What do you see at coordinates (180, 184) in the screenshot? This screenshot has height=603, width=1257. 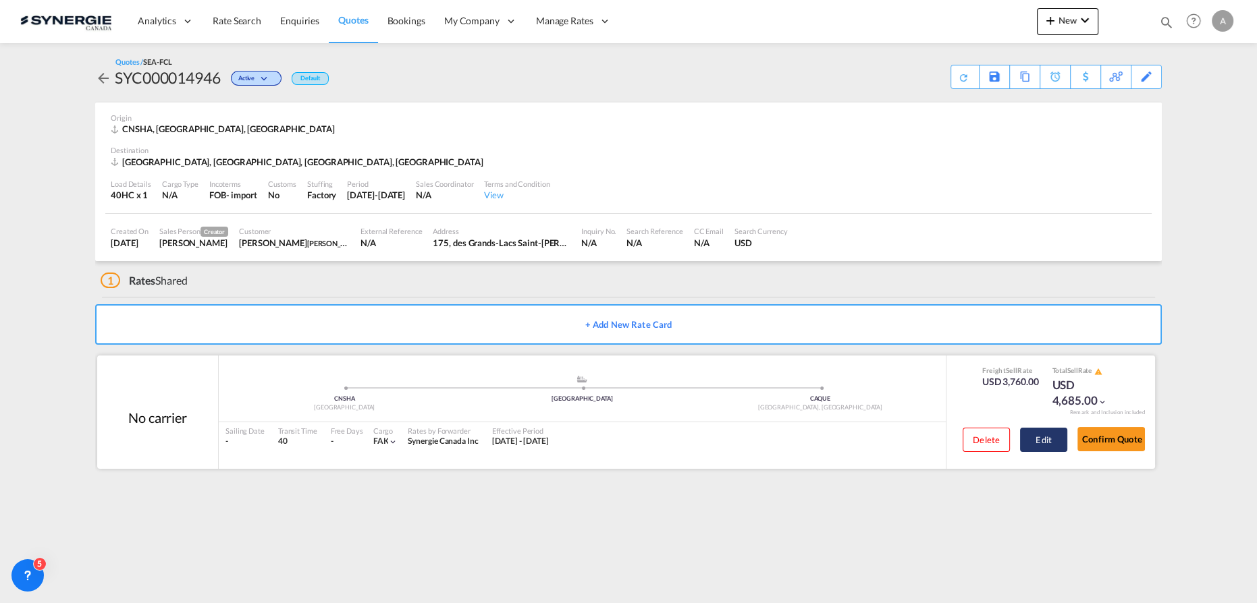 I see `div: Cargo Type` at bounding box center [180, 184].